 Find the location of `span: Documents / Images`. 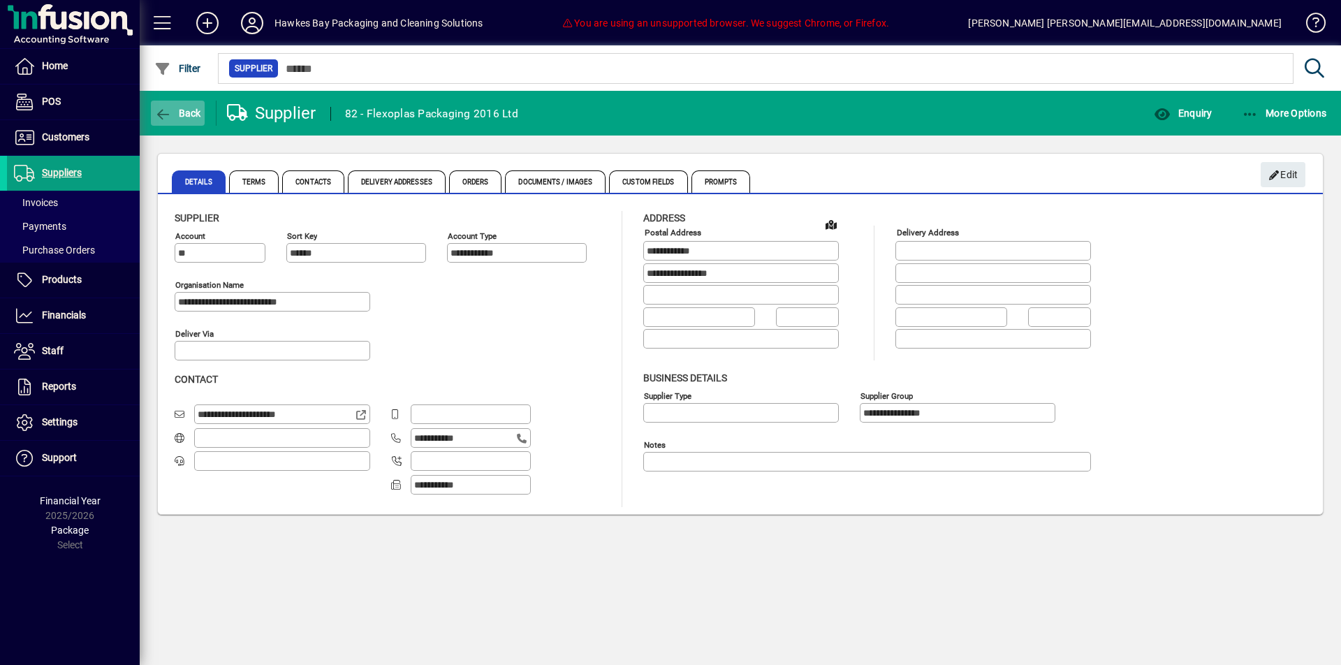

span: Documents / Images is located at coordinates (555, 182).